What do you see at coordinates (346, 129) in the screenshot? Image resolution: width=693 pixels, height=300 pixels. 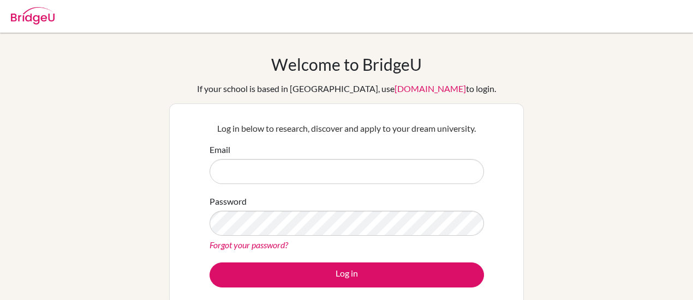 I see `p: Log in below to research, discover and apply to your dream university.` at bounding box center [346, 129].